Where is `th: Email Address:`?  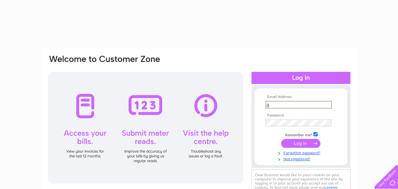
th: Email Address: is located at coordinates (301, 97).